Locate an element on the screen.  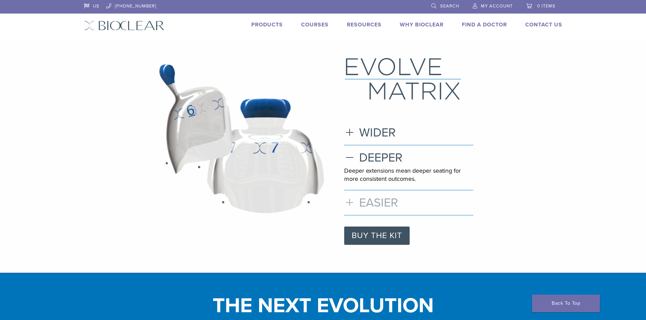
h3: WIDER is located at coordinates (409, 133).